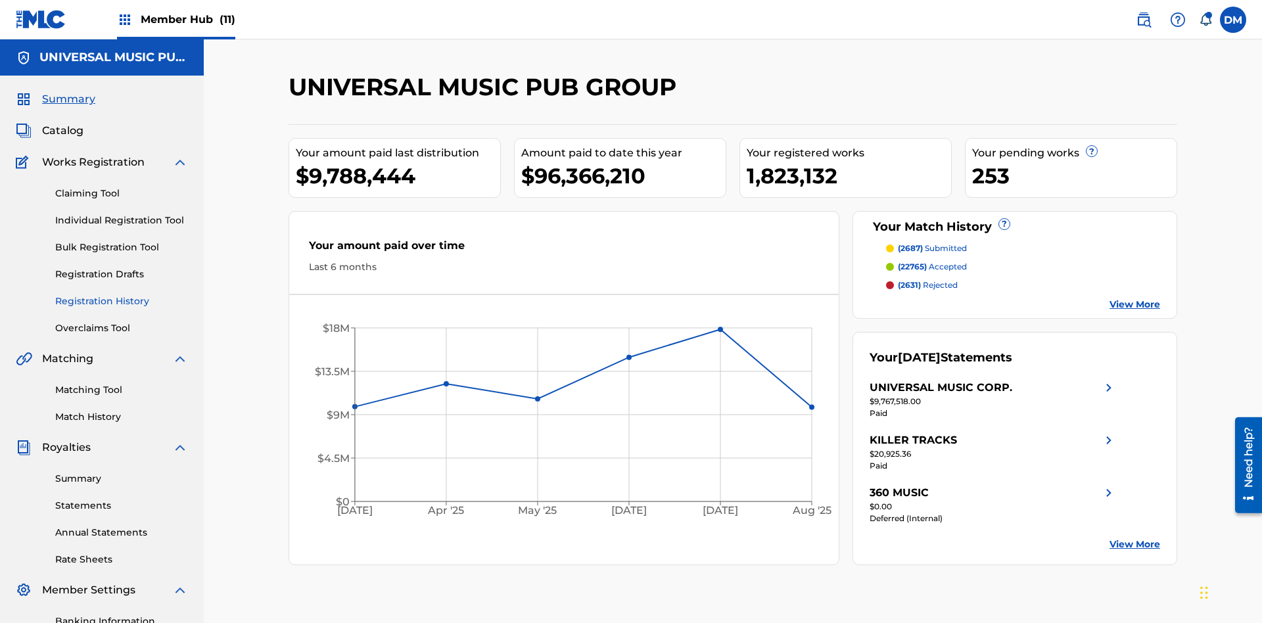 This screenshot has height=623, width=1262. What do you see at coordinates (333, 458) in the screenshot?
I see `tspan: $4.5M` at bounding box center [333, 458].